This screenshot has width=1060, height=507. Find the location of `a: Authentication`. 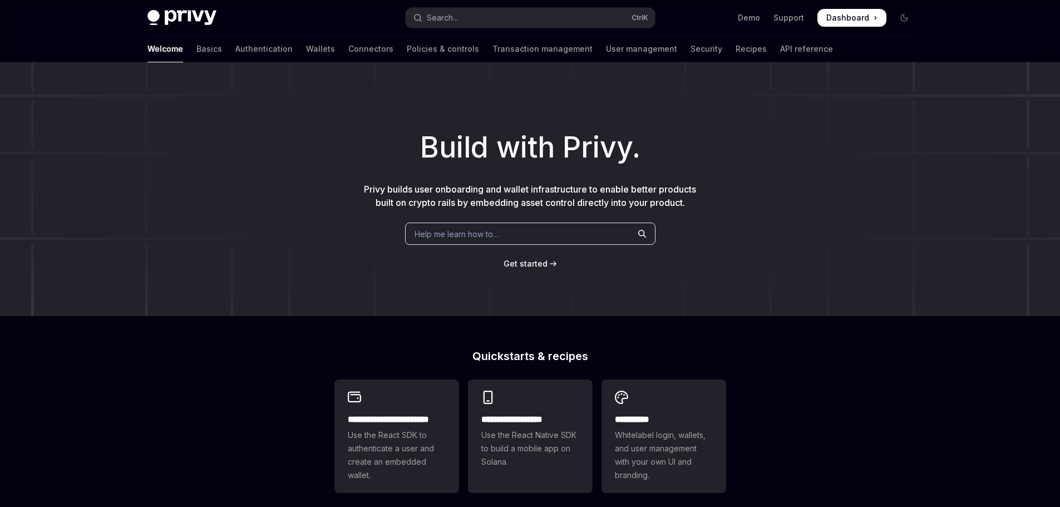

a: Authentication is located at coordinates (264, 49).